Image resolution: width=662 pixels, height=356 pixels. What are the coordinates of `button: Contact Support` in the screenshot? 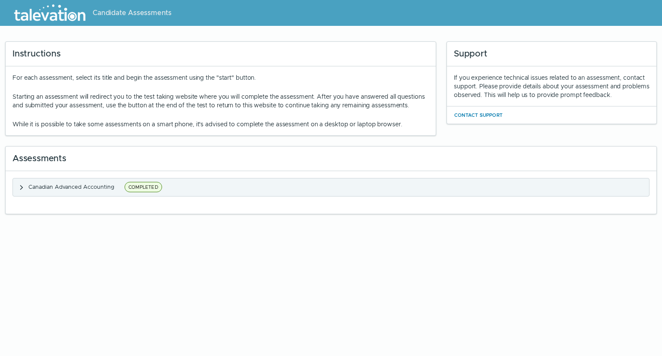 It's located at (478, 115).